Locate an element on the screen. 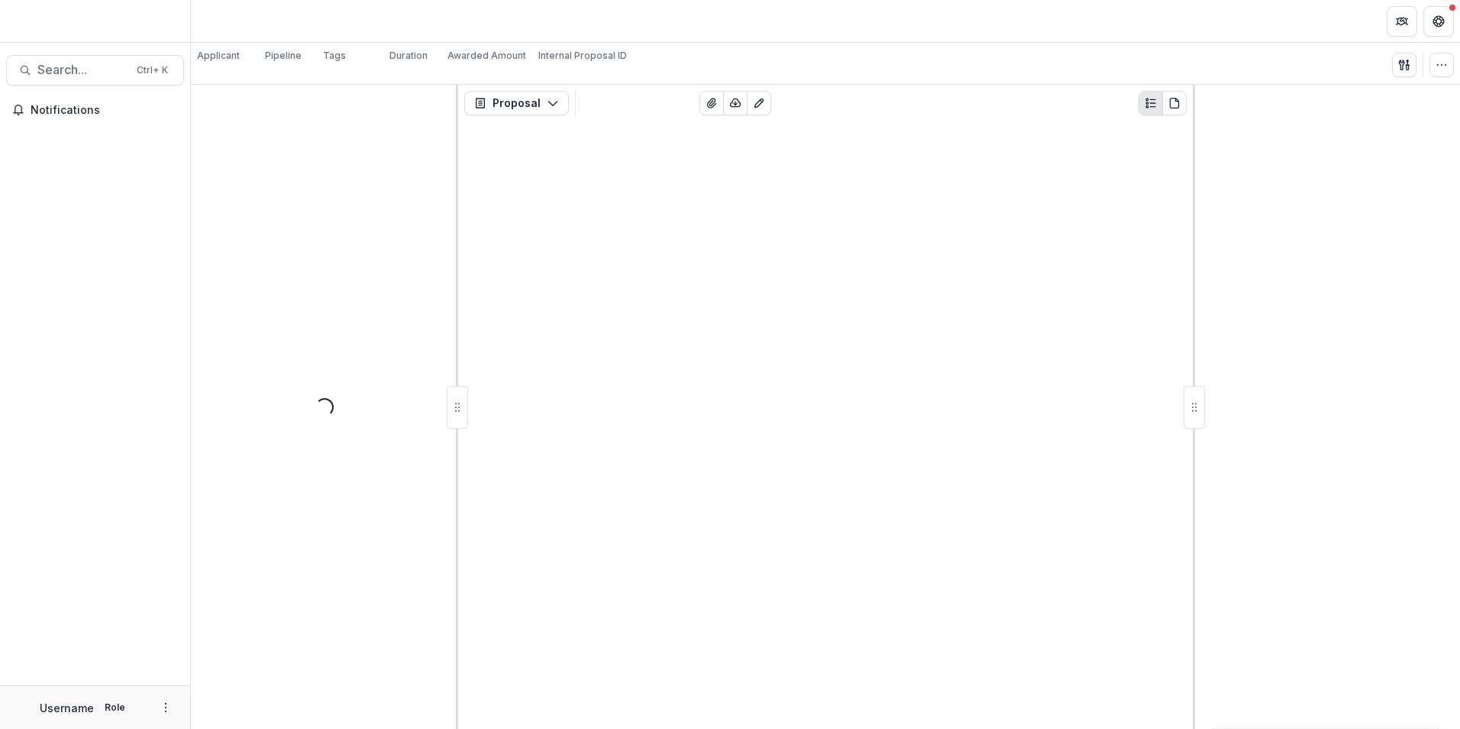 The width and height of the screenshot is (1460, 729). button: Notifications is located at coordinates (95, 110).